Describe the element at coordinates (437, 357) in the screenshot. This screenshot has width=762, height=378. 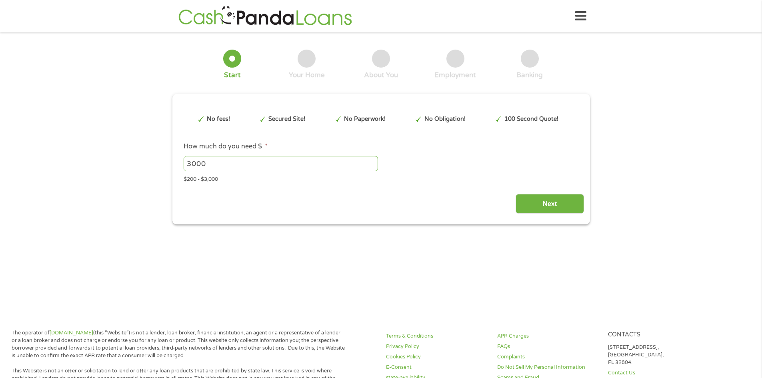
I see `a: Cookies Policy` at that location.